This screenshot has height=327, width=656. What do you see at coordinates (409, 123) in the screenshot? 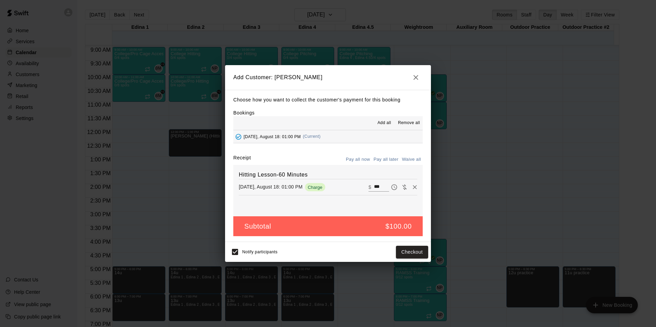
I see `span: Remove all` at bounding box center [409, 123].